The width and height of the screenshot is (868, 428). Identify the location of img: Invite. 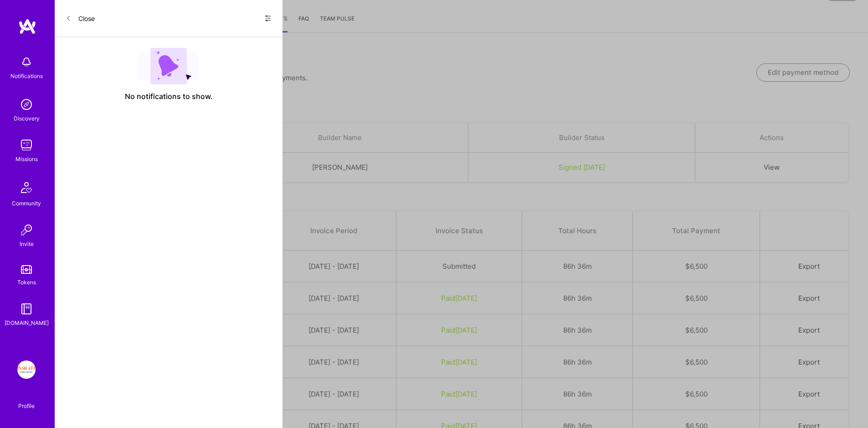
(26, 230).